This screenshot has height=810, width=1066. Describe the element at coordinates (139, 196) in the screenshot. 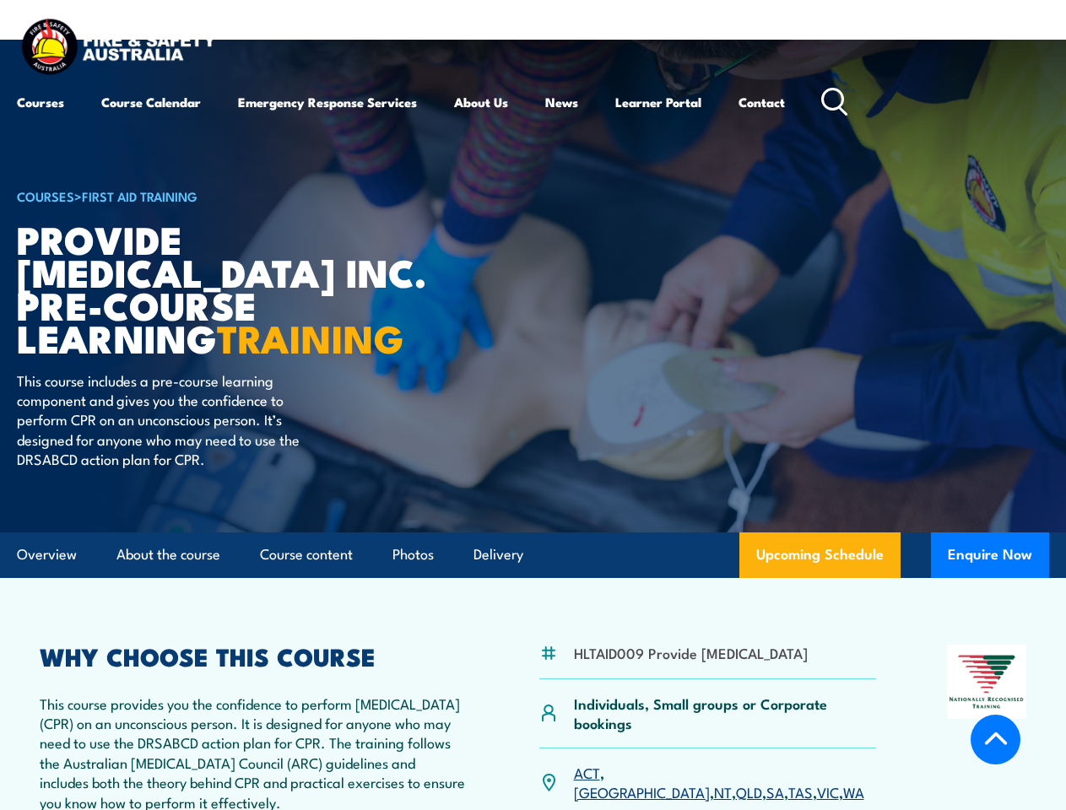

I see `a: First Aid Training` at that location.